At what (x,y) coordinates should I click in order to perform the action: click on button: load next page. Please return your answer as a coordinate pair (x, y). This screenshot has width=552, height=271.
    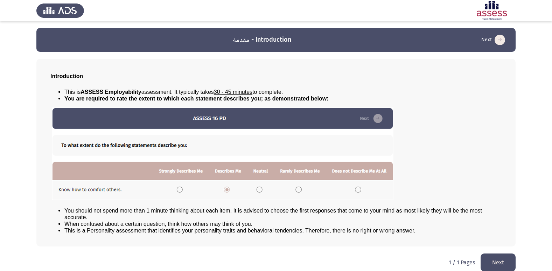
    Looking at the image, I should click on (494, 40).